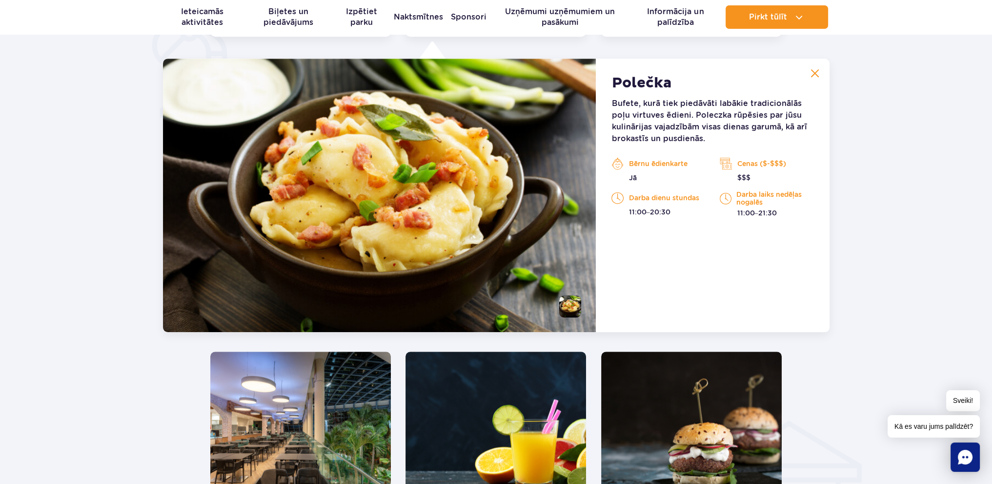  What do you see at coordinates (289, 17) in the screenshot?
I see `font: Biļetes un piedāvājums` at bounding box center [289, 17].